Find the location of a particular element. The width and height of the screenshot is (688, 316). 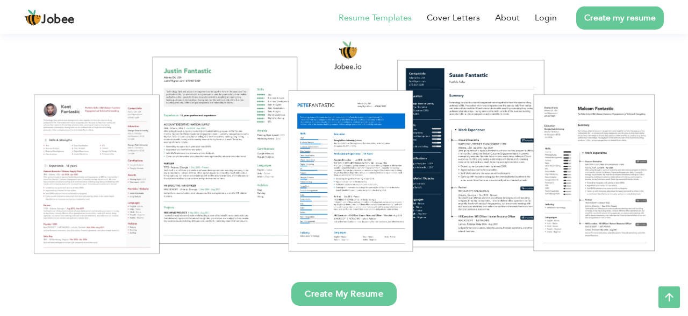

a: Create my resume is located at coordinates (620, 18).